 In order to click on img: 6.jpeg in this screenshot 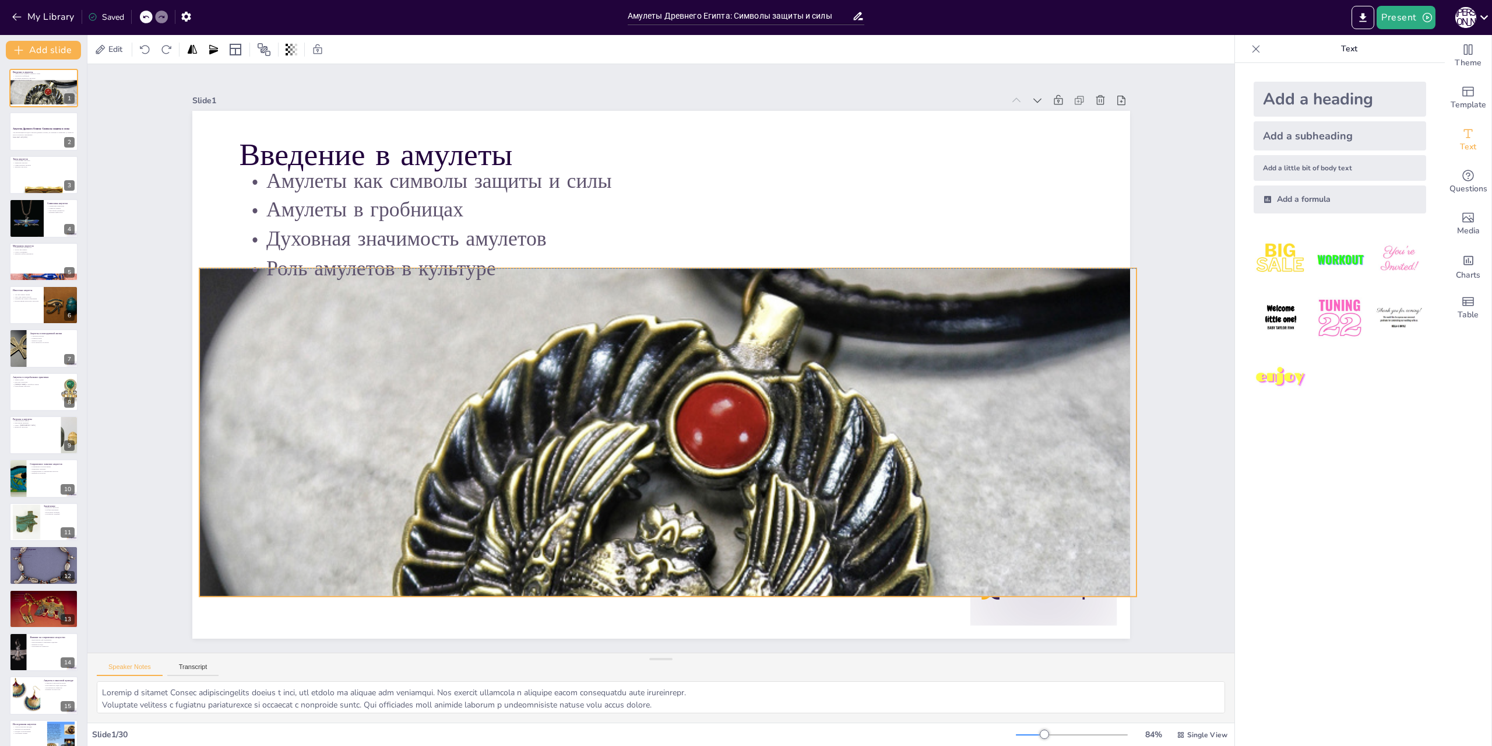, I will do `click(1399, 318)`.